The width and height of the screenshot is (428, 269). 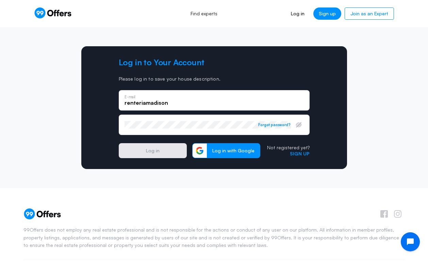 I want to click on p: Please log in to save your house description., so click(x=214, y=79).